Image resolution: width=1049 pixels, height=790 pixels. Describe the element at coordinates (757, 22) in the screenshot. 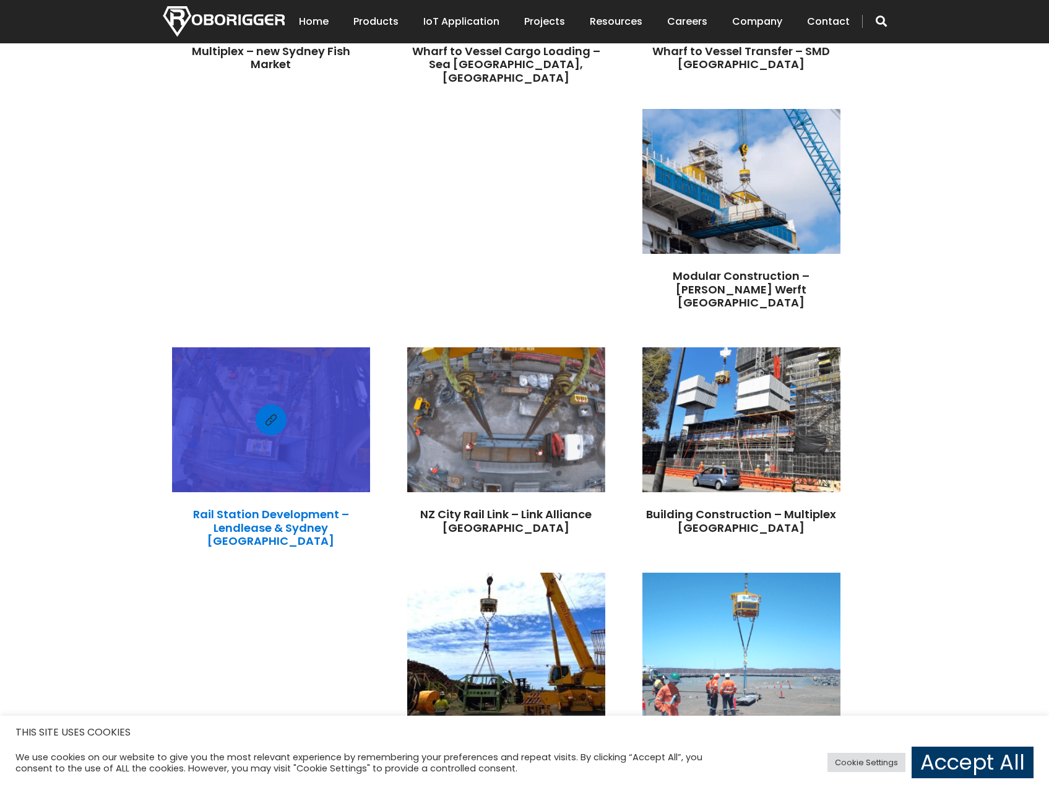

I see `a: Company` at that location.